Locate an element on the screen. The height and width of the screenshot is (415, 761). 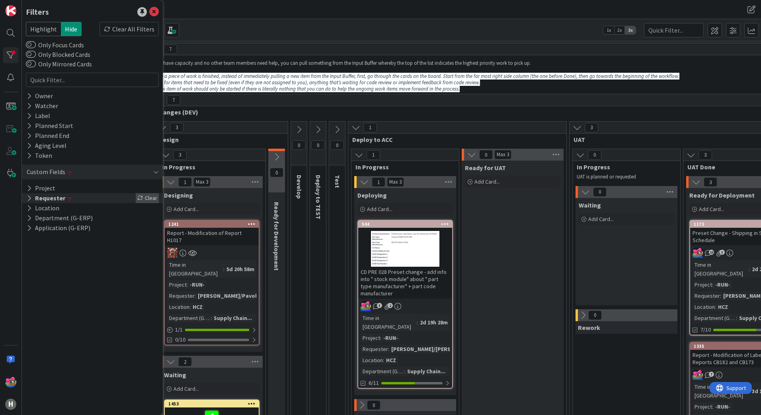
span: 13 is located at coordinates (711, 252).